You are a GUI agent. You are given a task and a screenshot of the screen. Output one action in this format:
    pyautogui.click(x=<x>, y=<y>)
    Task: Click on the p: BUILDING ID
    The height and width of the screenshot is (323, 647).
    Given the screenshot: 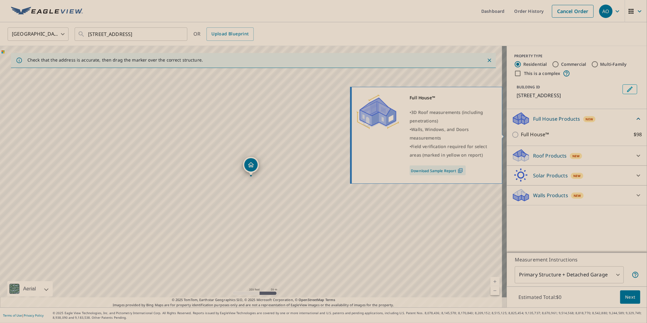 What is the action you would take?
    pyautogui.click(x=528, y=87)
    